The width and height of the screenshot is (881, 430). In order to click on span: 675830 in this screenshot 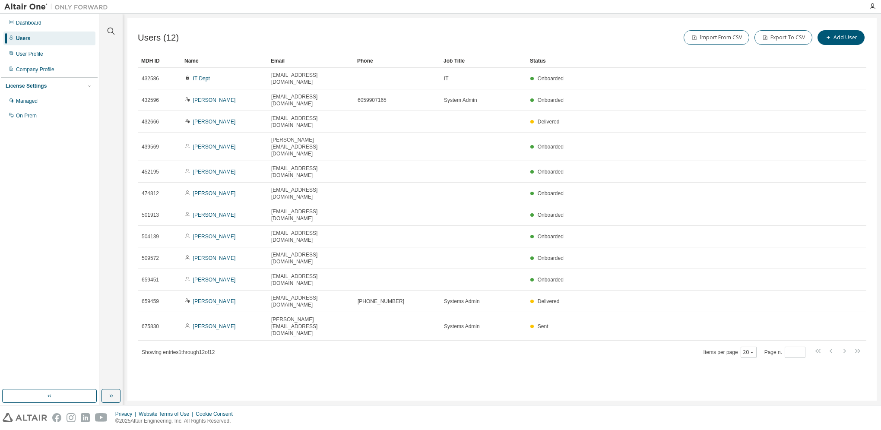, I will do `click(150, 326)`.